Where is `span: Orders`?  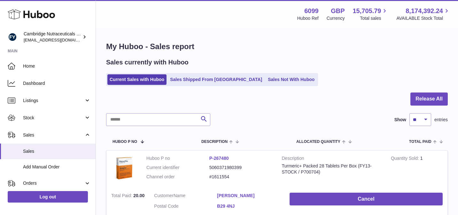
span: Orders is located at coordinates (53, 183).